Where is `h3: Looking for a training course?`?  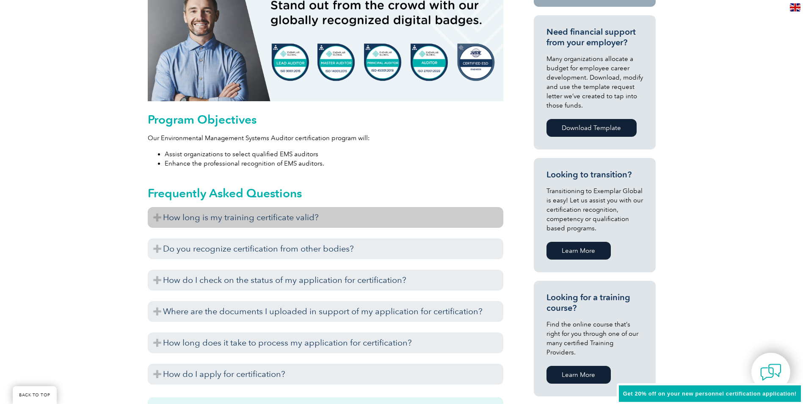
h3: Looking for a training course? is located at coordinates (595, 303).